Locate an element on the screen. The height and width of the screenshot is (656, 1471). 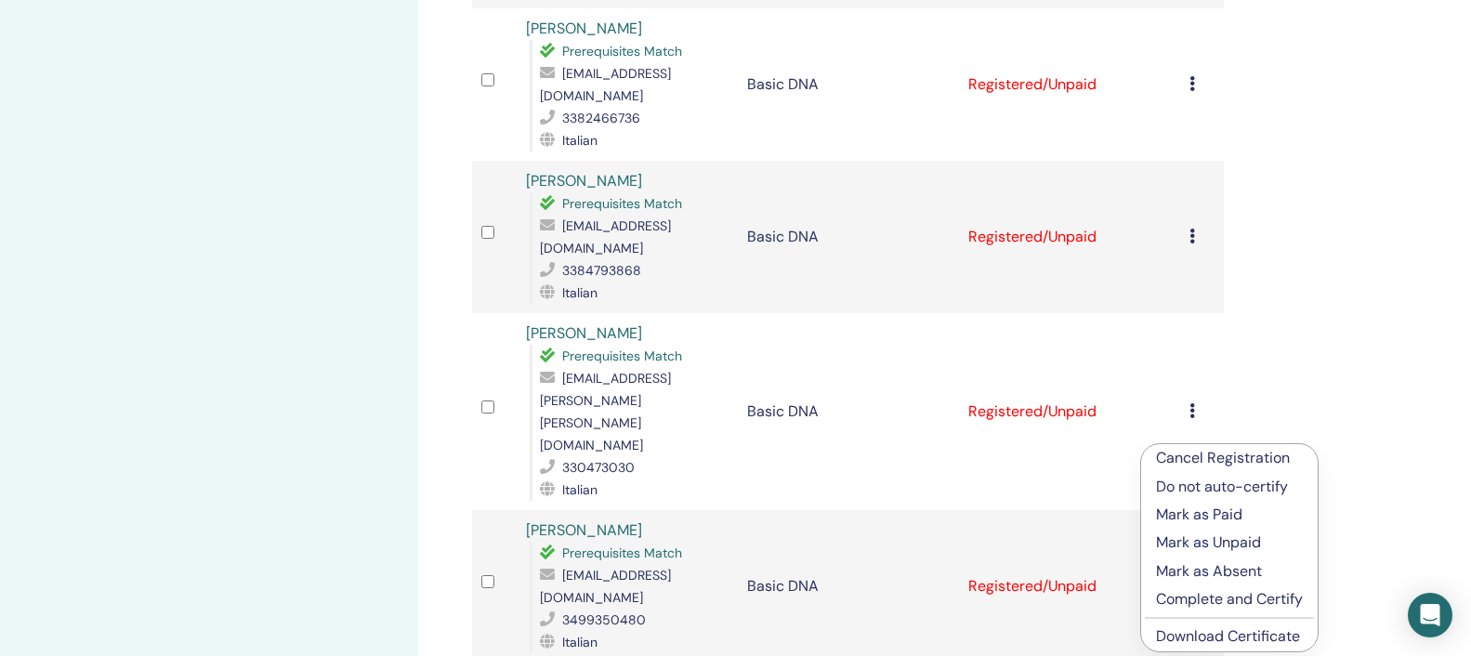
p: Cancel Registration is located at coordinates (1229, 458).